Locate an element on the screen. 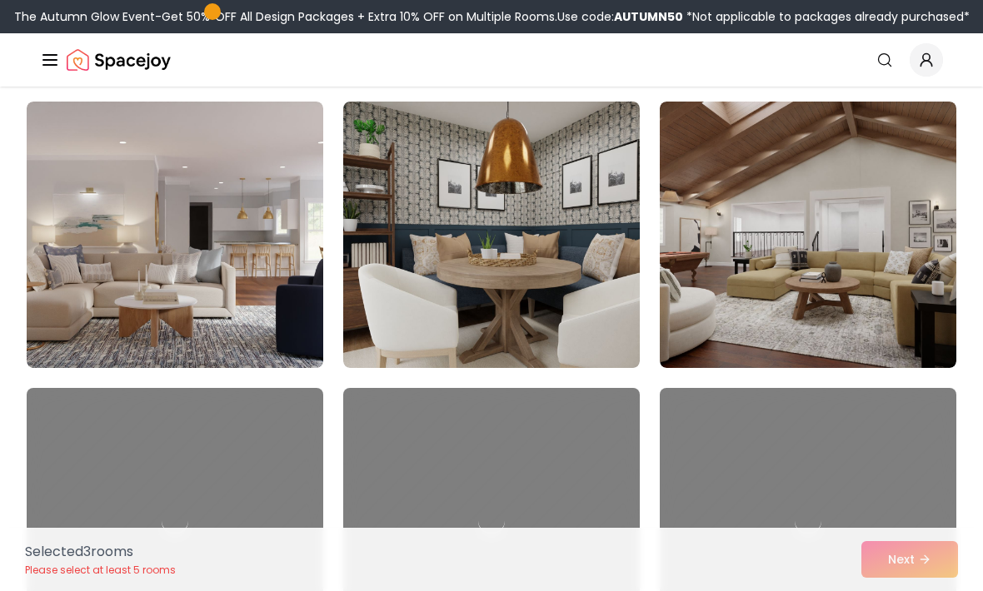  img: Room room-28 is located at coordinates (175, 235).